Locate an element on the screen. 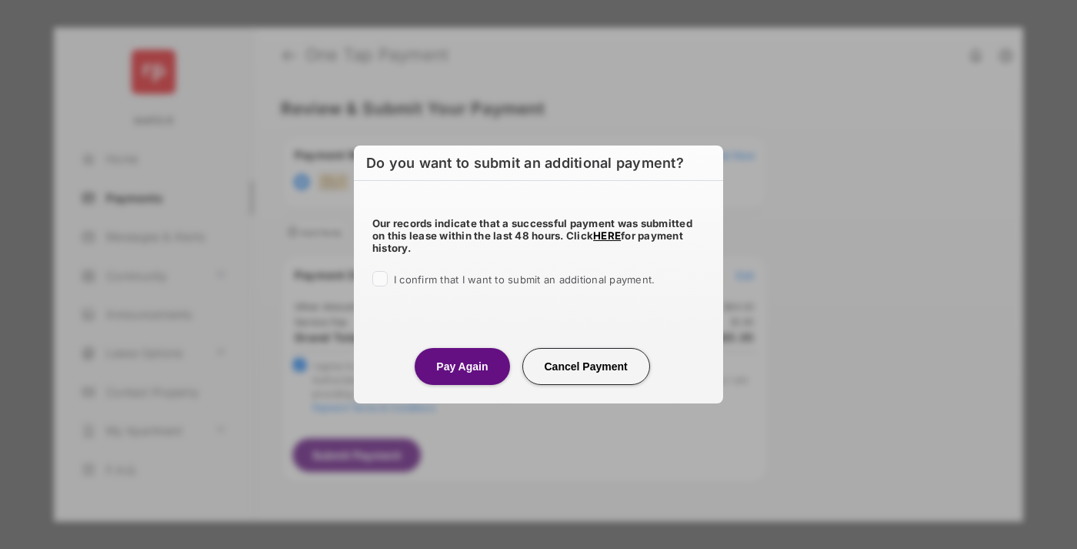  span: I confirm that I want to submit an additional payment. is located at coordinates (524, 279).